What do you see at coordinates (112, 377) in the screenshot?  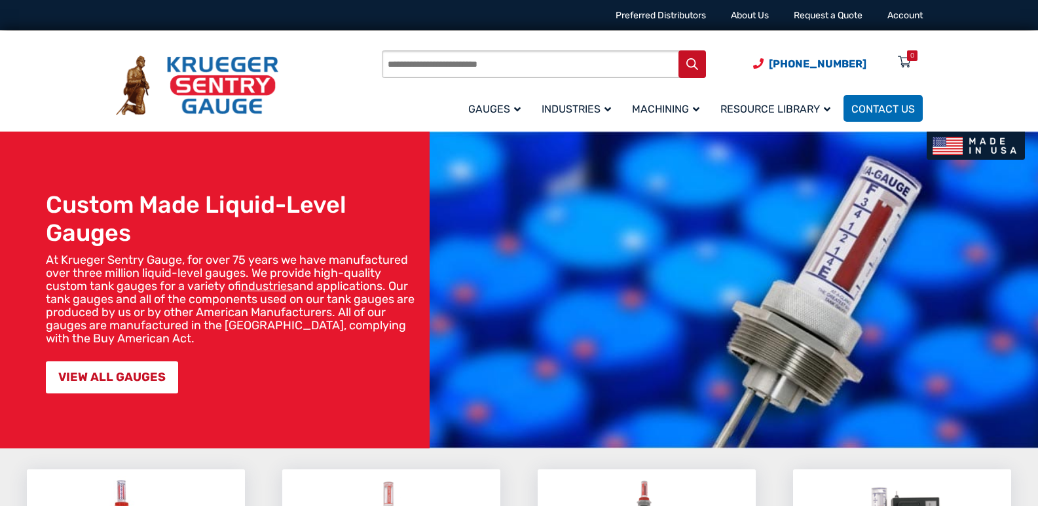 I see `a: VIEW ALL GAUGES` at bounding box center [112, 377].